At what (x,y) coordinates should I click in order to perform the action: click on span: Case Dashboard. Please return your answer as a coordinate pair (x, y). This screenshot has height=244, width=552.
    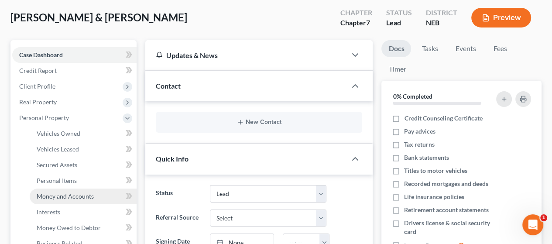
    Looking at the image, I should click on (41, 55).